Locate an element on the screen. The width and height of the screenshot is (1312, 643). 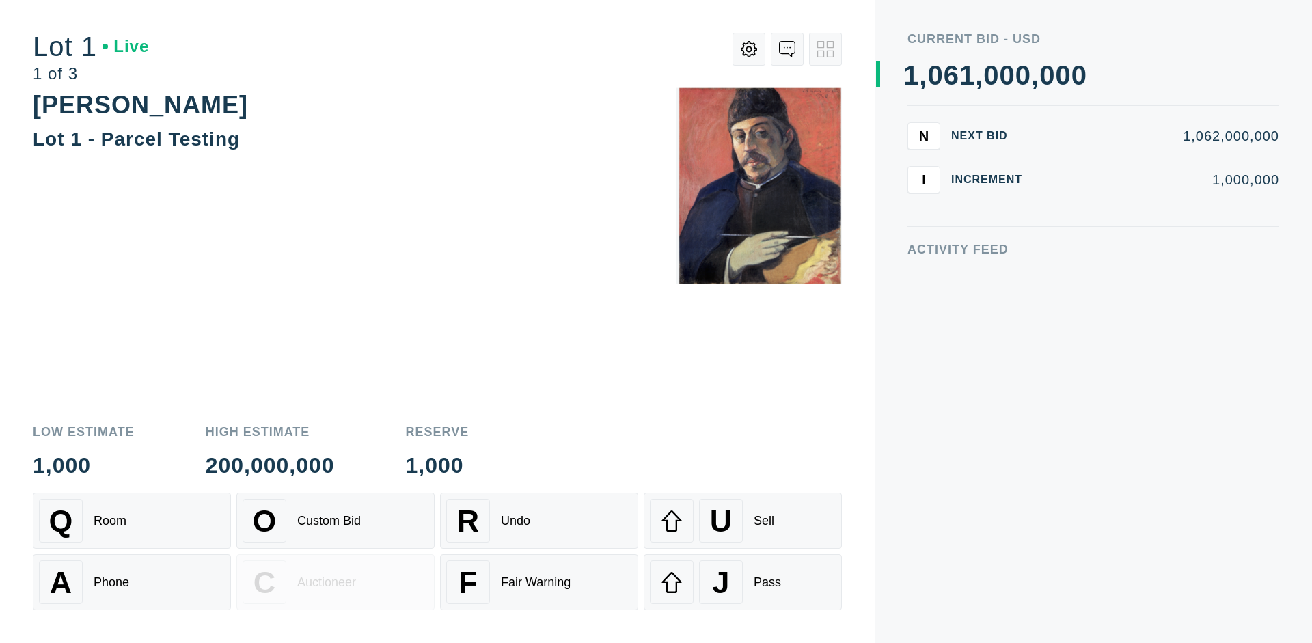
div: Phone is located at coordinates (111, 582).